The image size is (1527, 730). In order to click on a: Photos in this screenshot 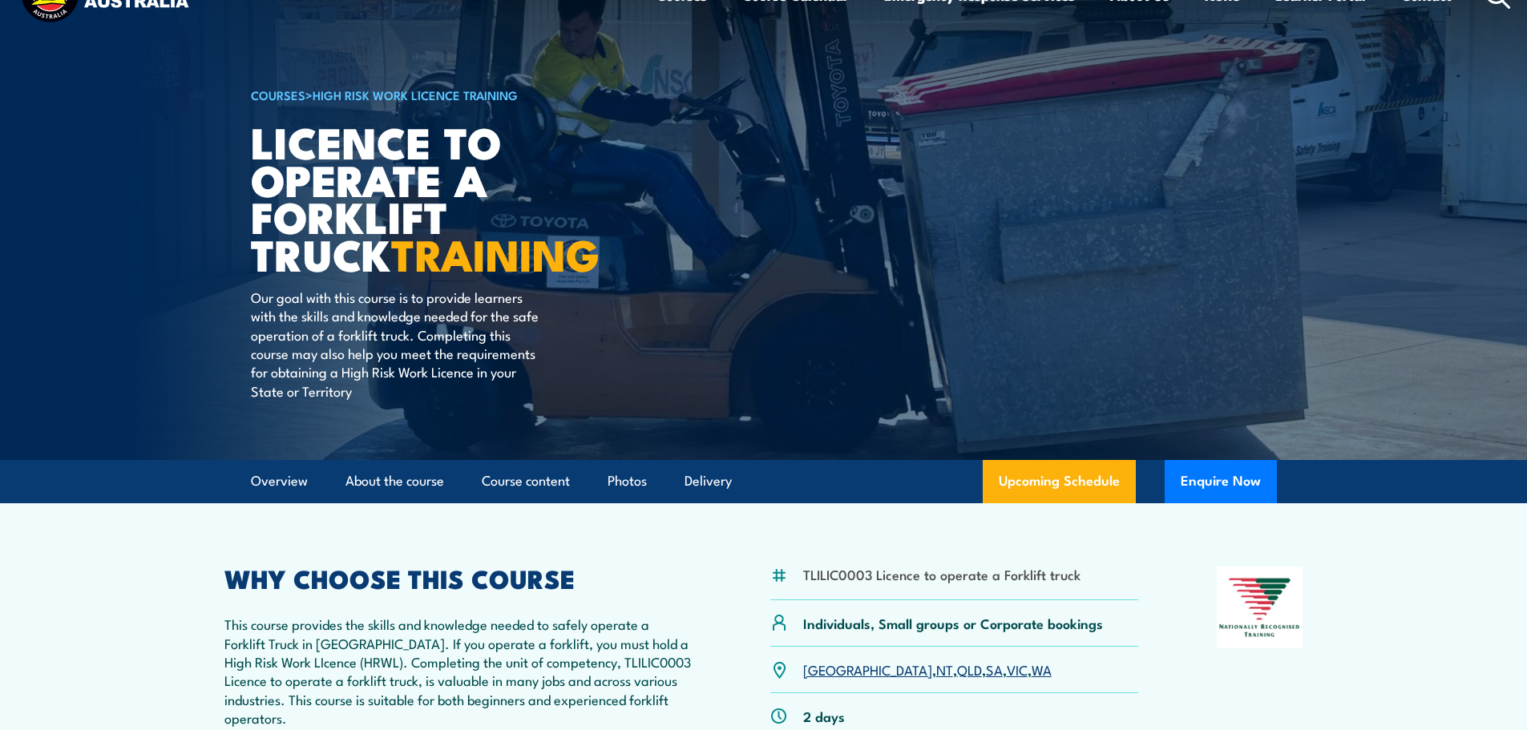, I will do `click(627, 481)`.